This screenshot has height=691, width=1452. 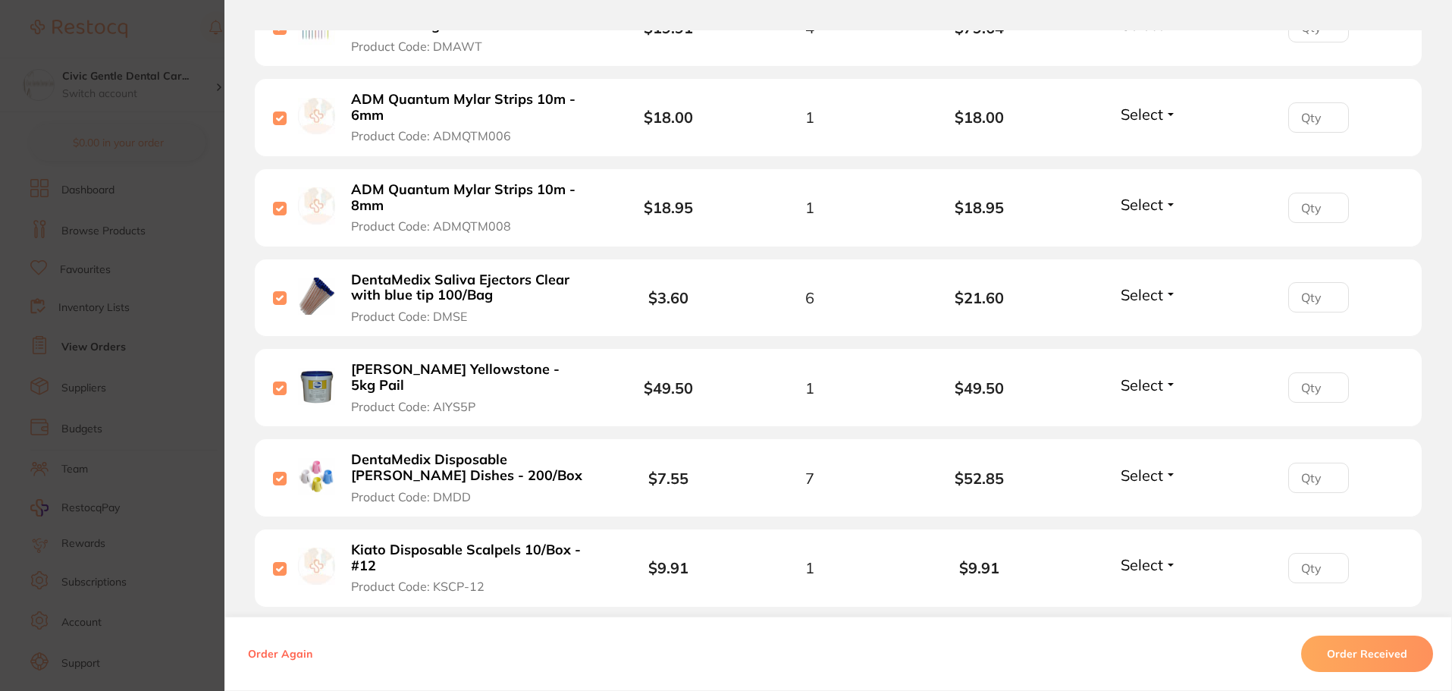 What do you see at coordinates (468, 208) in the screenshot?
I see `button: ADM Quantum Mylar Strips 10m - 8mm Product Code: ADMQTM008` at bounding box center [468, 208].